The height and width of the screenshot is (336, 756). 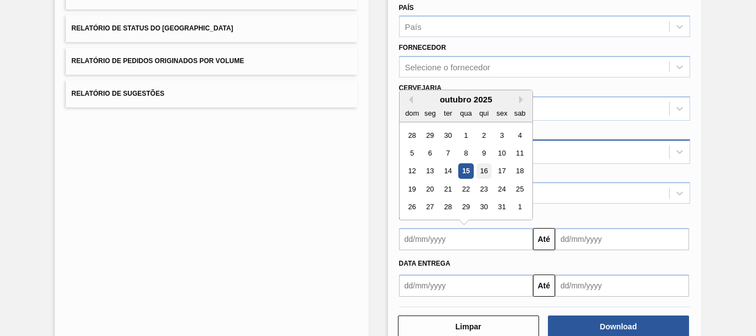 What do you see at coordinates (523, 100) in the screenshot?
I see `button: Next Month` at bounding box center [523, 100].